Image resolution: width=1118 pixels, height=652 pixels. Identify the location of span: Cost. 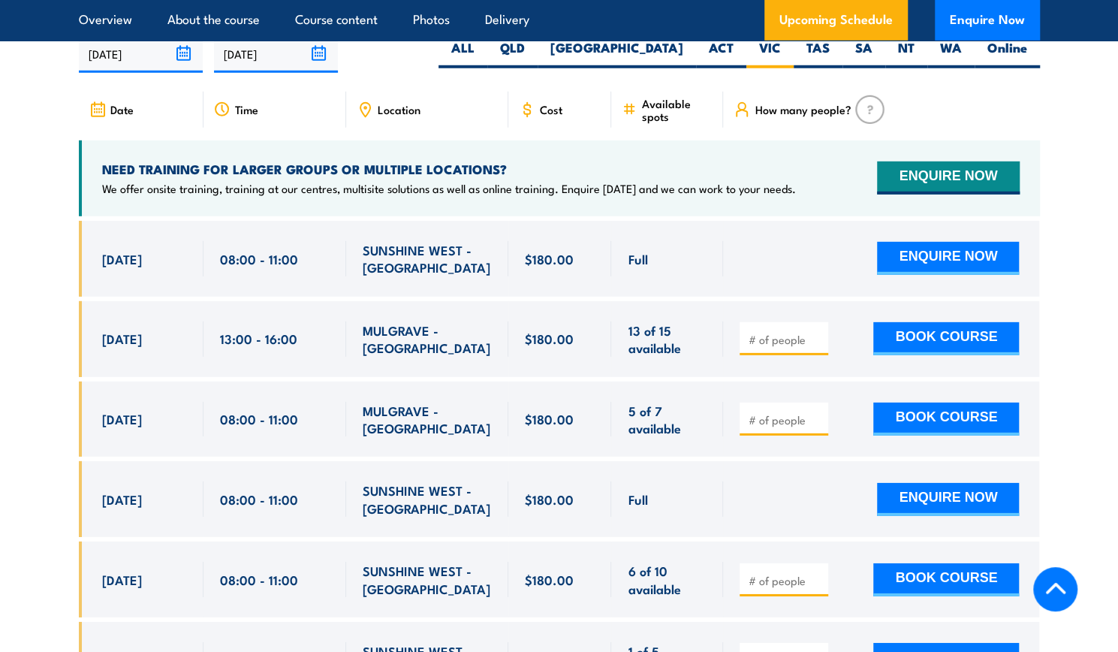
(551, 109).